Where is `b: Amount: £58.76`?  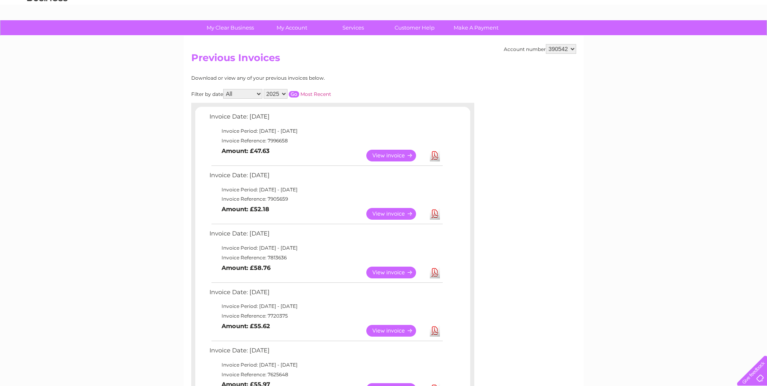
b: Amount: £58.76 is located at coordinates (246, 268).